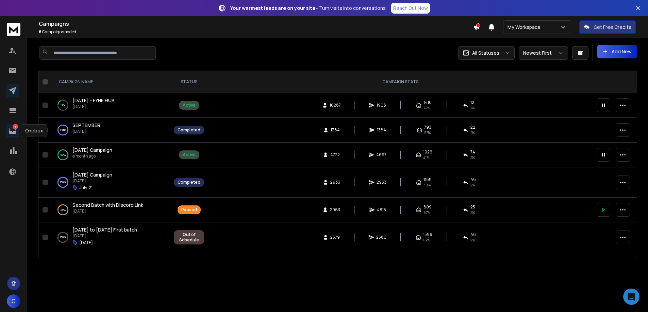 This screenshot has width=648, height=312. I want to click on span: 67 %, so click(427, 213).